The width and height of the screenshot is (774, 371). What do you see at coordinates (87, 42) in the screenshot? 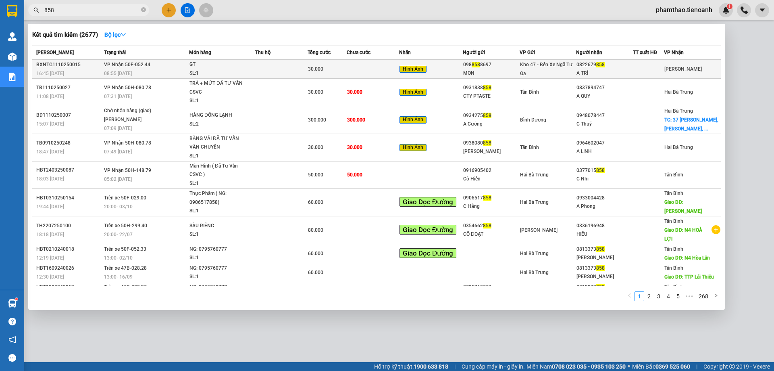
I see `span: ĐC: 804 Song Hành, XLHN, P Hiệp Phú Q9` at bounding box center [87, 42].